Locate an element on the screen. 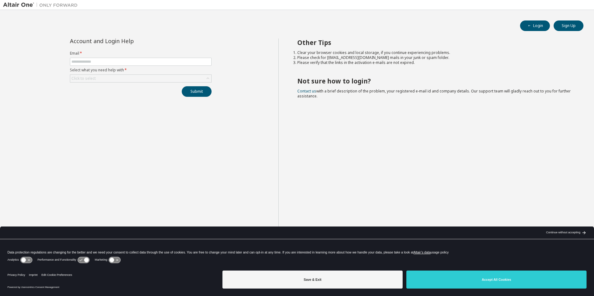 The width and height of the screenshot is (594, 296). h2: Not sure how to login? is located at coordinates (435, 81).